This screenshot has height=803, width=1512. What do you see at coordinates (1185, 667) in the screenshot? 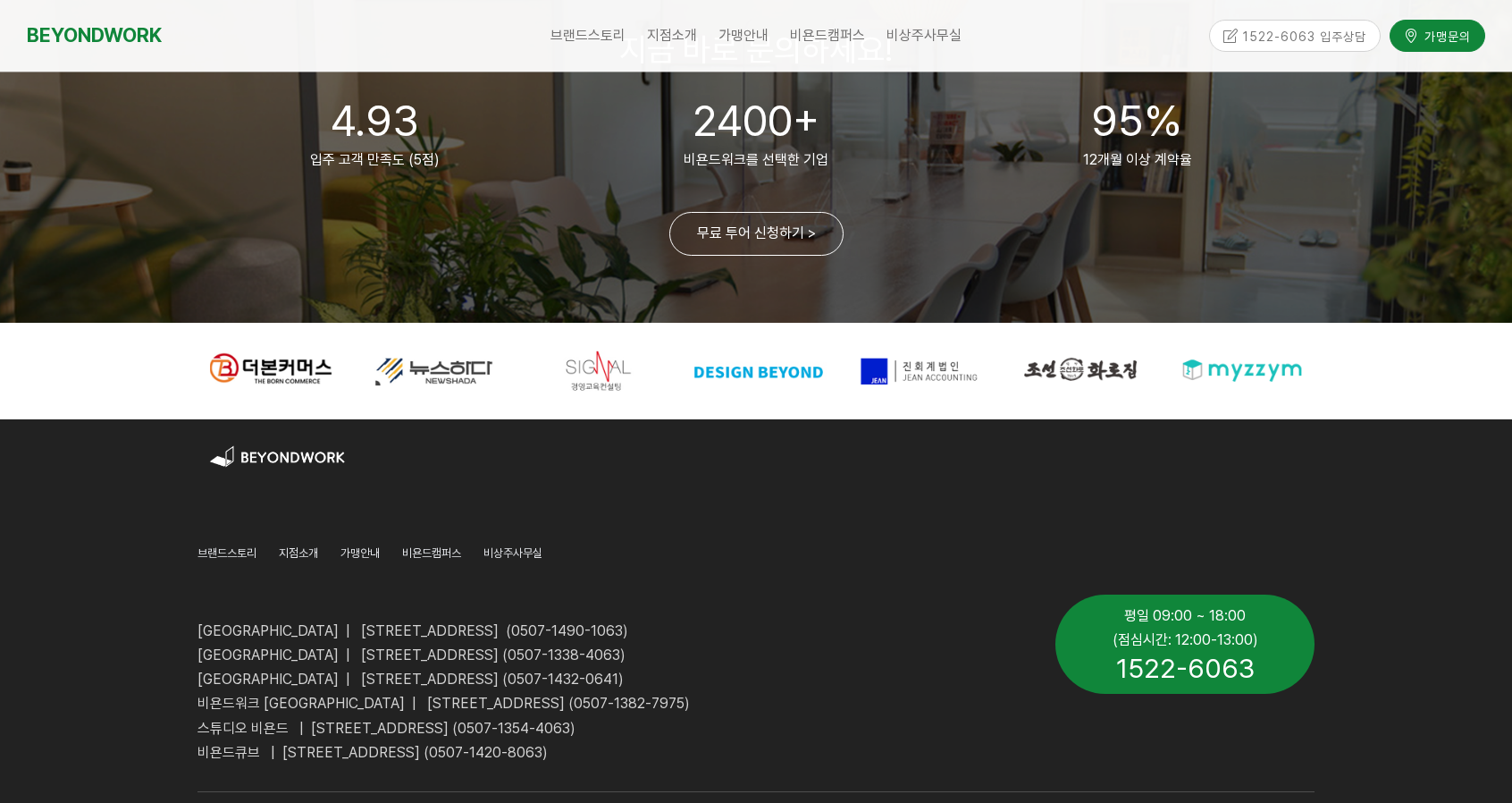
I see `span: 1522-6063` at bounding box center [1185, 667].